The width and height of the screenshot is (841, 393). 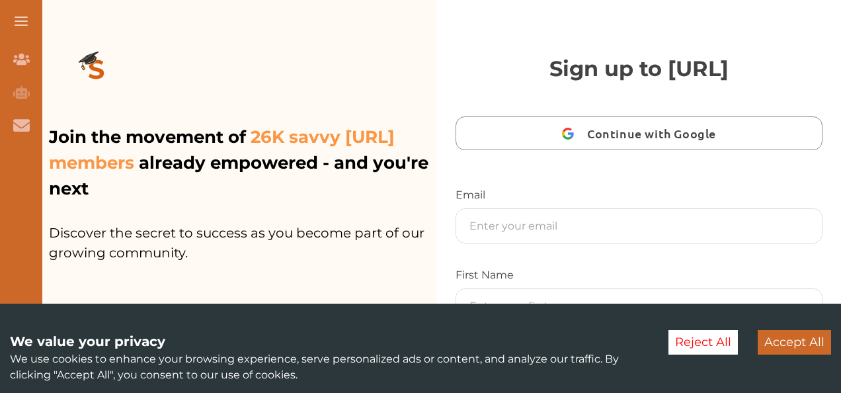 I want to click on span: We value your privacy, so click(x=87, y=341).